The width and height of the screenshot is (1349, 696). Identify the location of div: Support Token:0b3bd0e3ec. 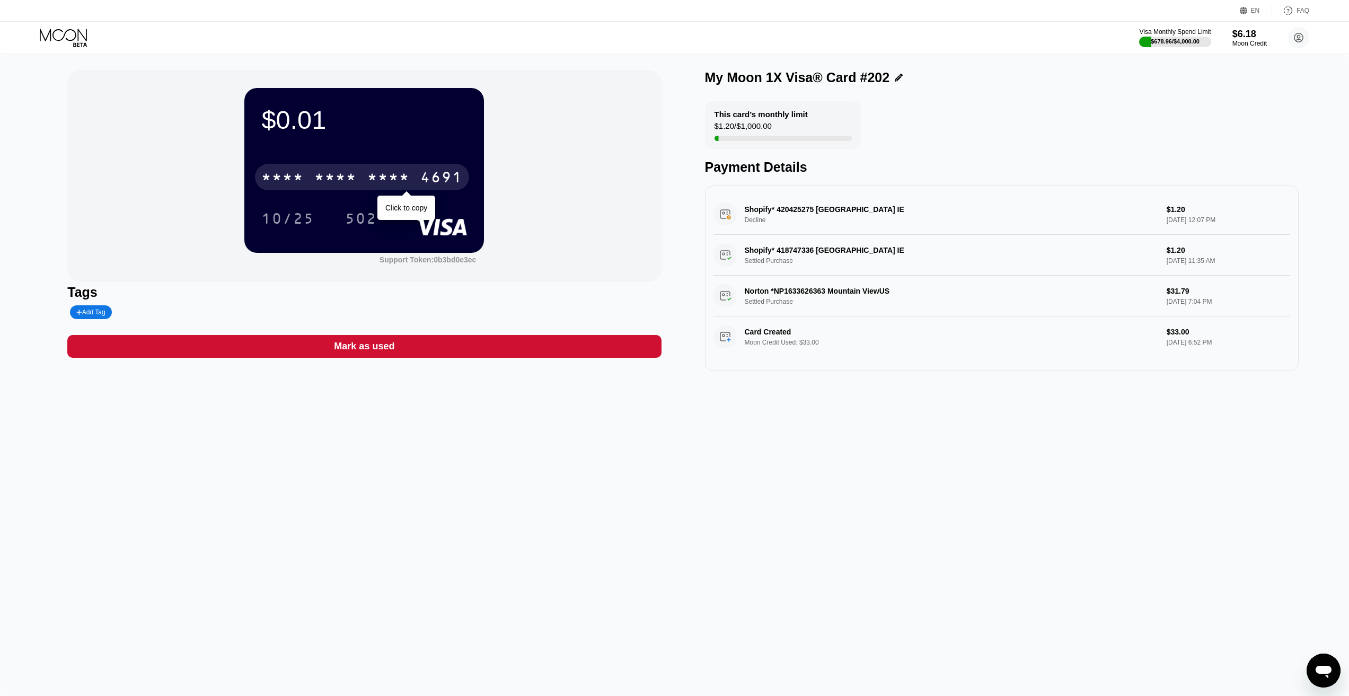
(428, 260).